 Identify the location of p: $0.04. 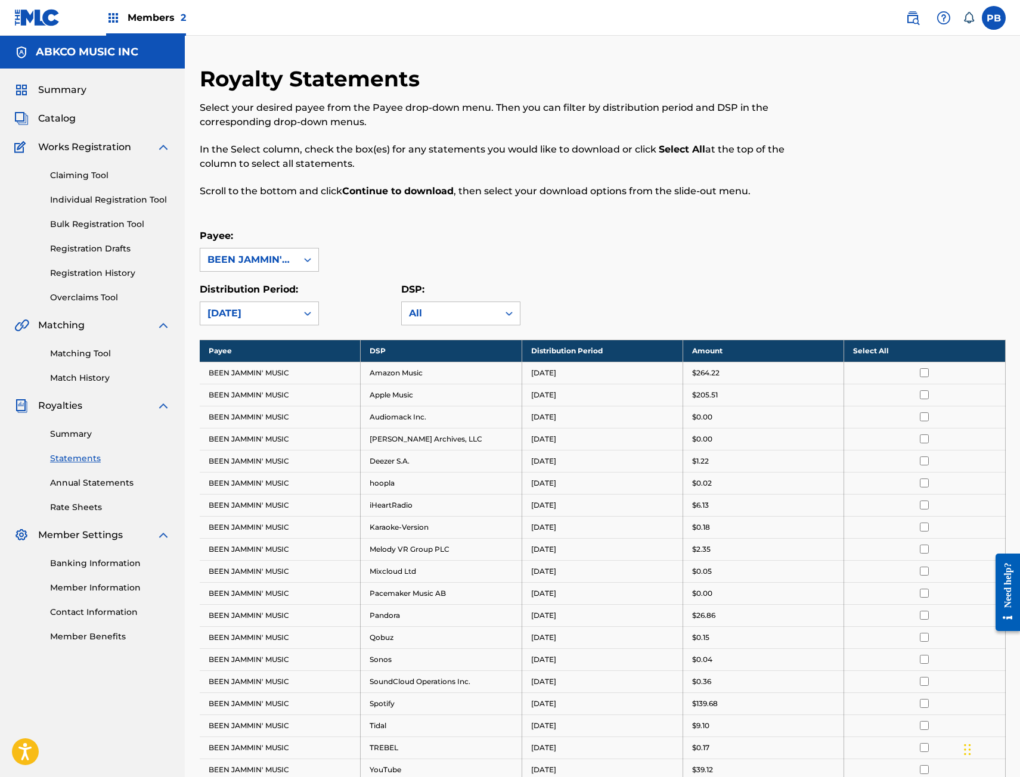
(702, 660).